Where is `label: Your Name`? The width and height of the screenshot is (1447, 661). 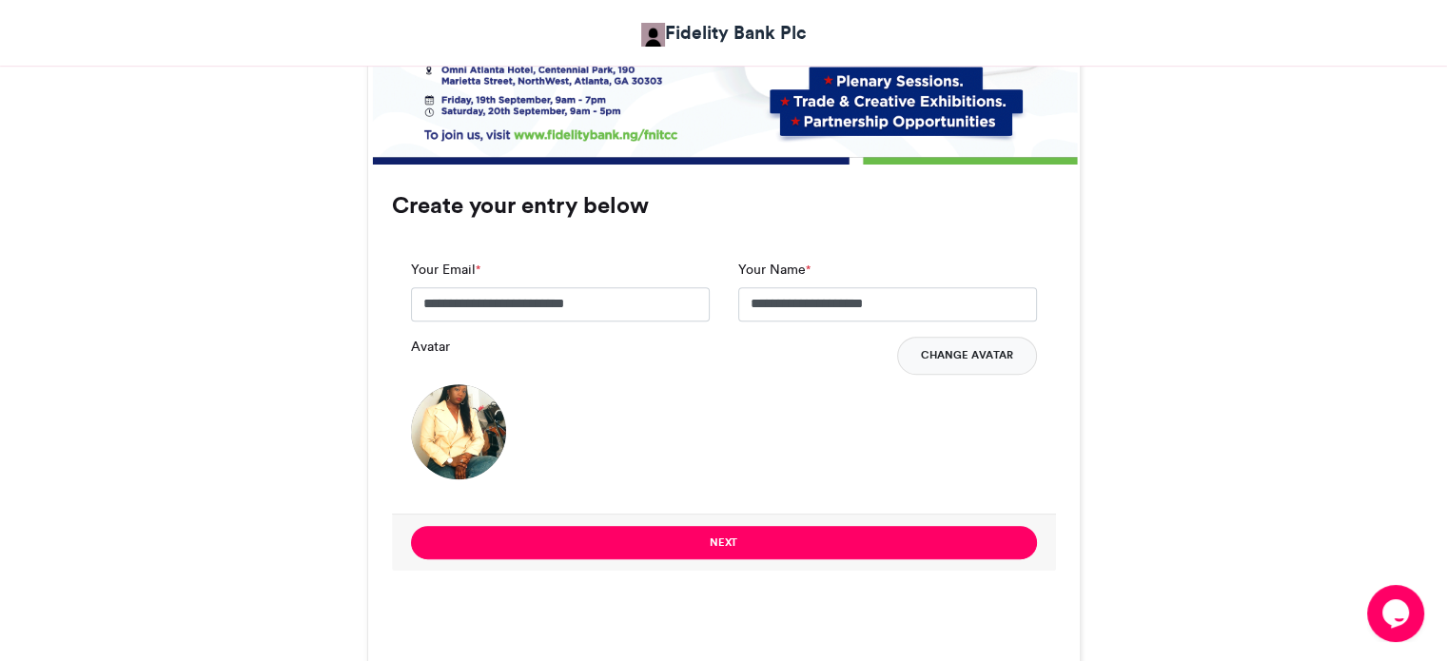
label: Your Name is located at coordinates (775, 269).